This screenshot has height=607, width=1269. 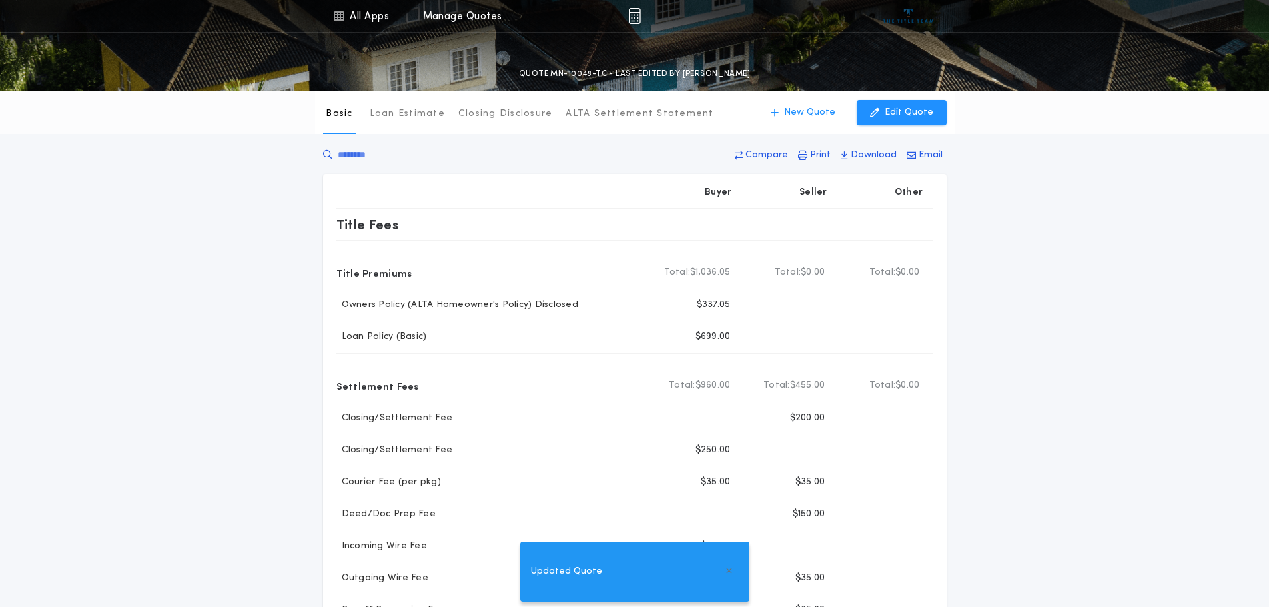 What do you see at coordinates (718, 193) in the screenshot?
I see `p: Buyer` at bounding box center [718, 193].